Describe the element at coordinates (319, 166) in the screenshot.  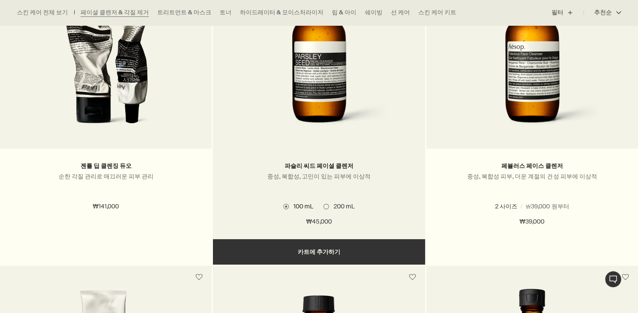
I see `a: 파슬리 씨드 페이셜 클렌저` at that location.